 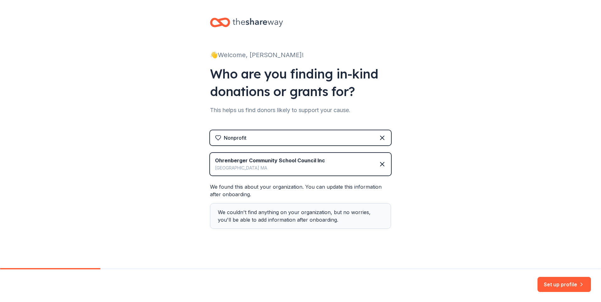 What do you see at coordinates (300, 216) in the screenshot?
I see `div: We couldn't find anything on your organization, but no worries, you'll be able to add information...` at bounding box center [300, 216].